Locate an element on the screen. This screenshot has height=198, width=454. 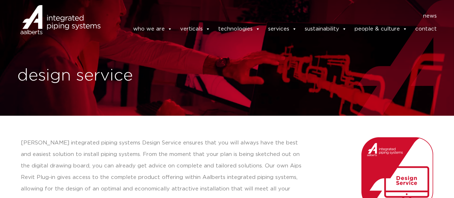
a: who we are is located at coordinates (152, 29).